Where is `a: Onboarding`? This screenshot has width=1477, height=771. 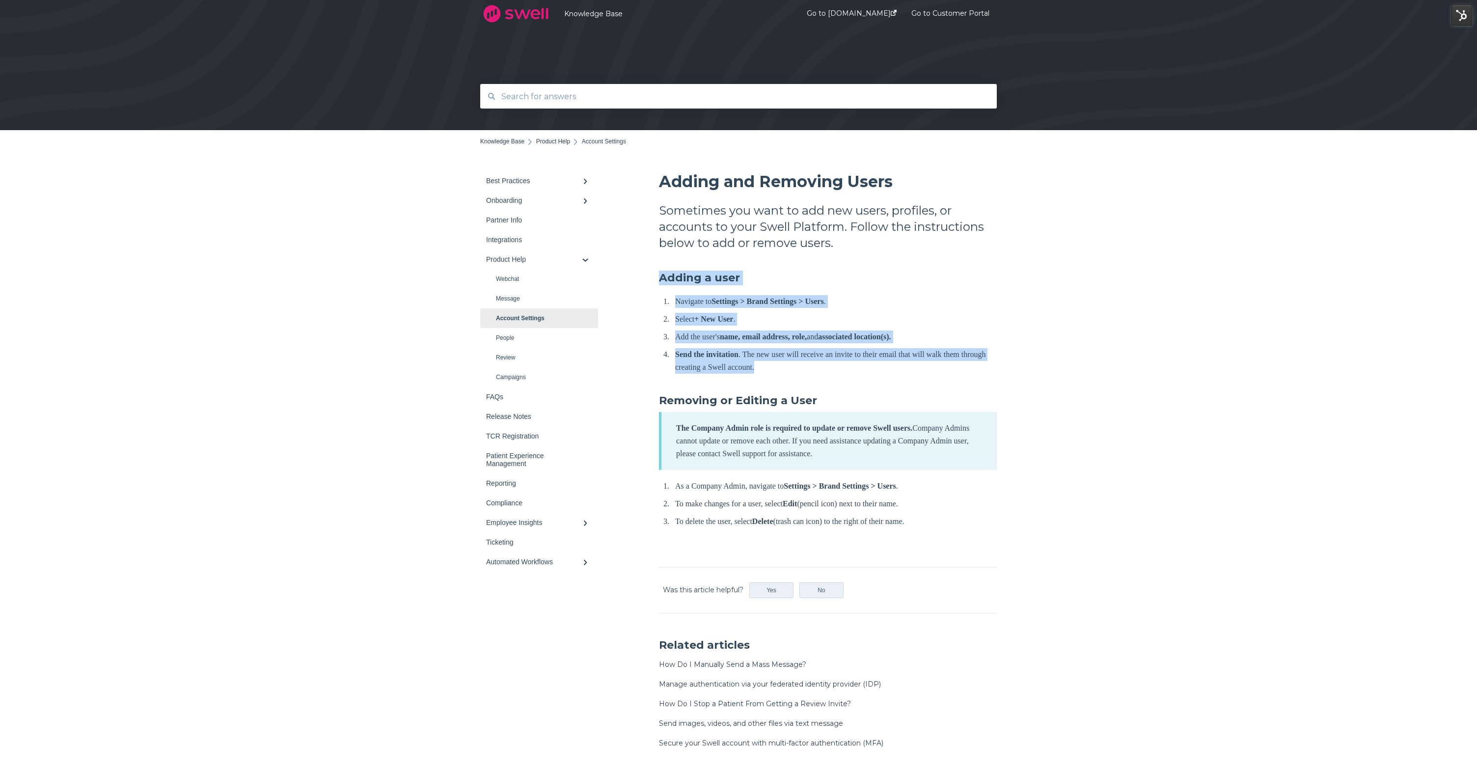 a: Onboarding is located at coordinates (539, 200).